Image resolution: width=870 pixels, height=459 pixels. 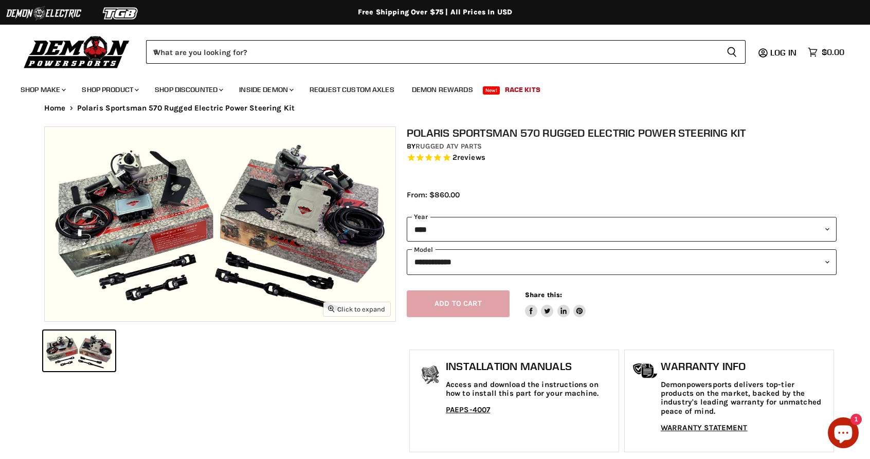 What do you see at coordinates (265, 89) in the screenshot?
I see `a: Inside Demon` at bounding box center [265, 89].